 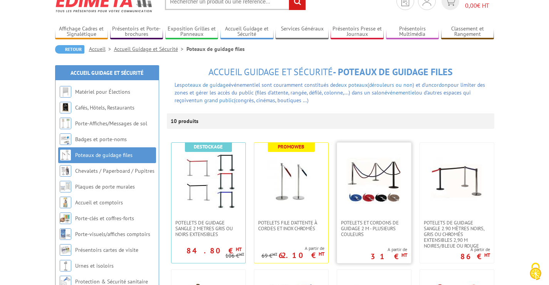 What do you see at coordinates (351, 85) in the screenshot?
I see `a: deux poteaux` at bounding box center [351, 85].